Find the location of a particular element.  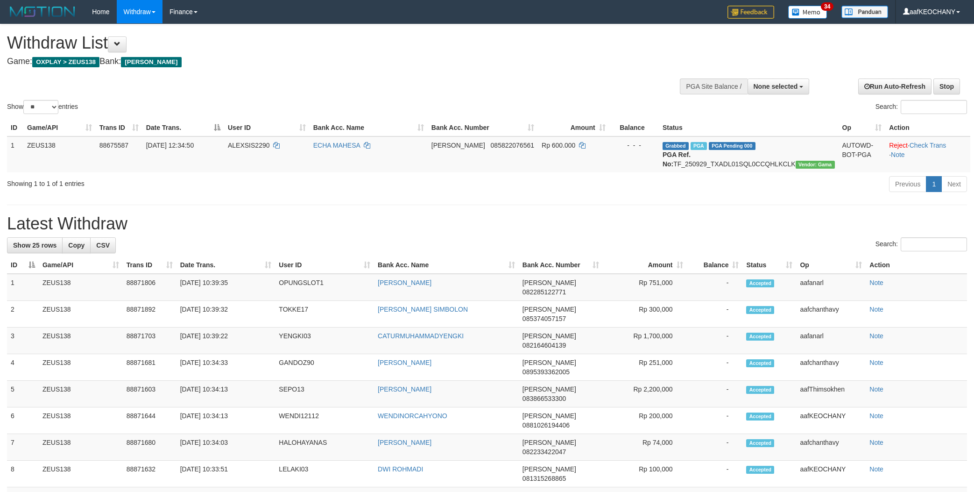

img: Button%20Memo.svg is located at coordinates (808, 12).